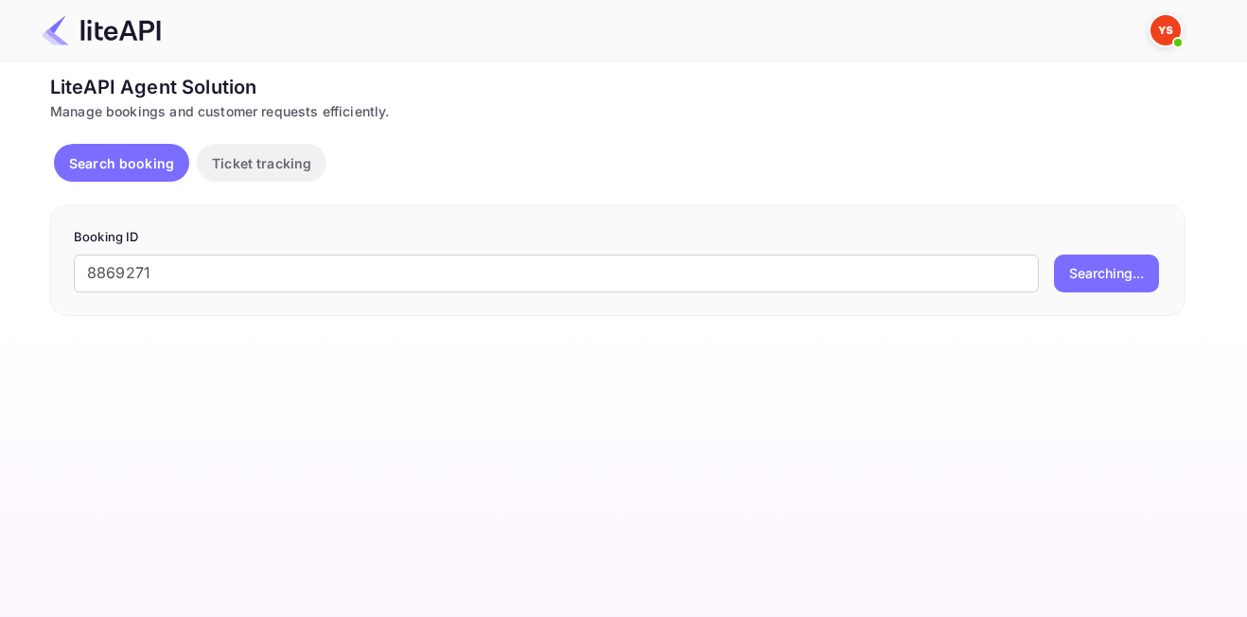  Describe the element at coordinates (121, 163) in the screenshot. I see `p: Search booking` at that location.